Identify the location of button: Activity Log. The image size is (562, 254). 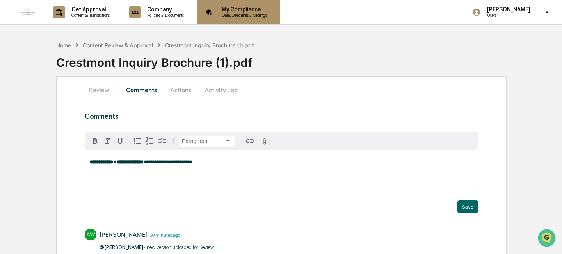
(221, 90).